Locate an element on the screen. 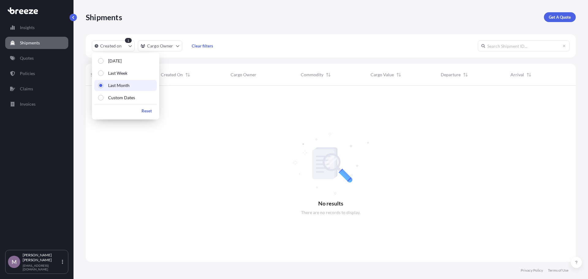  p: Last Week is located at coordinates (118, 73).